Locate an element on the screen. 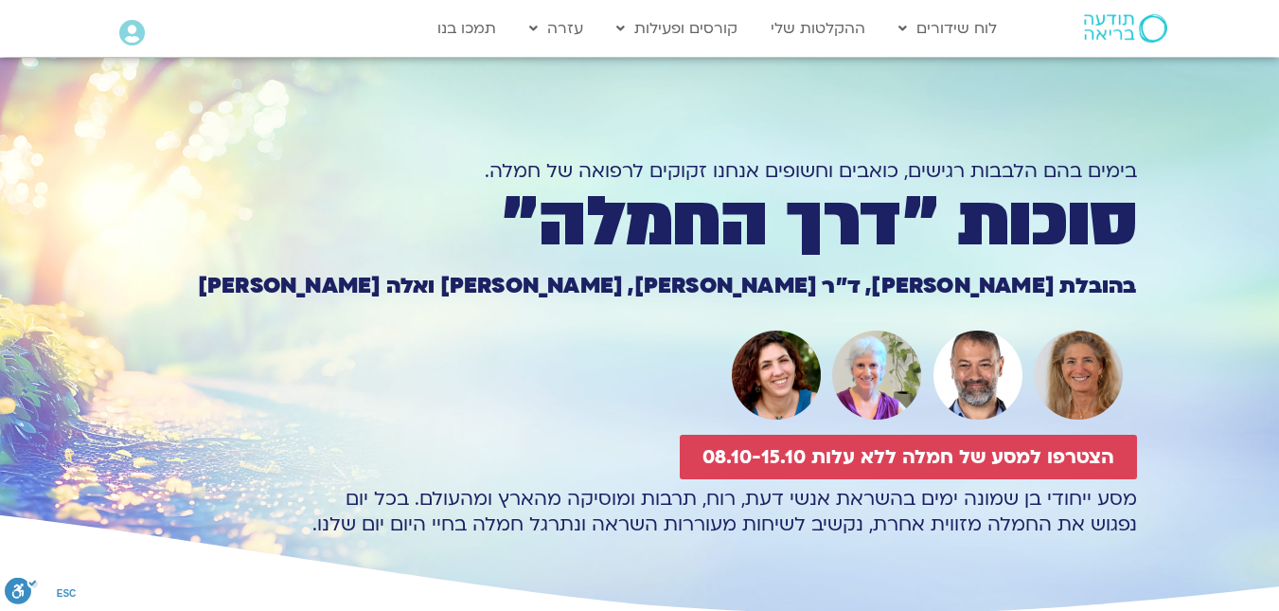  a: קורסים ופעילות is located at coordinates (677, 28).